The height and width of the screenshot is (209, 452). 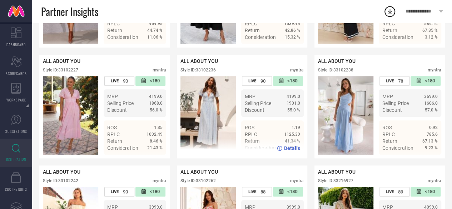 I want to click on span: 89, so click(x=400, y=191).